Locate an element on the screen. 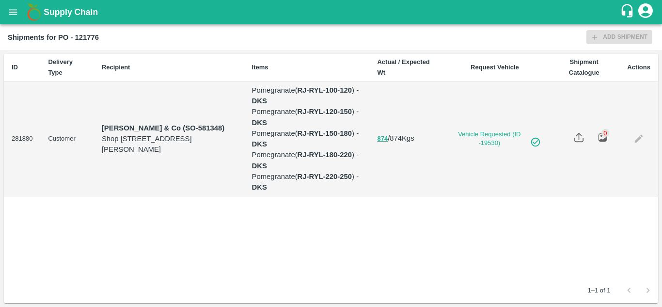  b: RJ-RYL-120-150 is located at coordinates (325, 111).